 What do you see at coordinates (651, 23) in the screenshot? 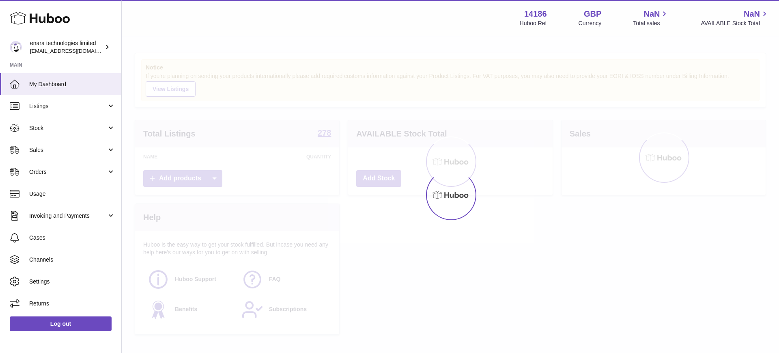
I see `span: Total sales` at bounding box center [651, 23].